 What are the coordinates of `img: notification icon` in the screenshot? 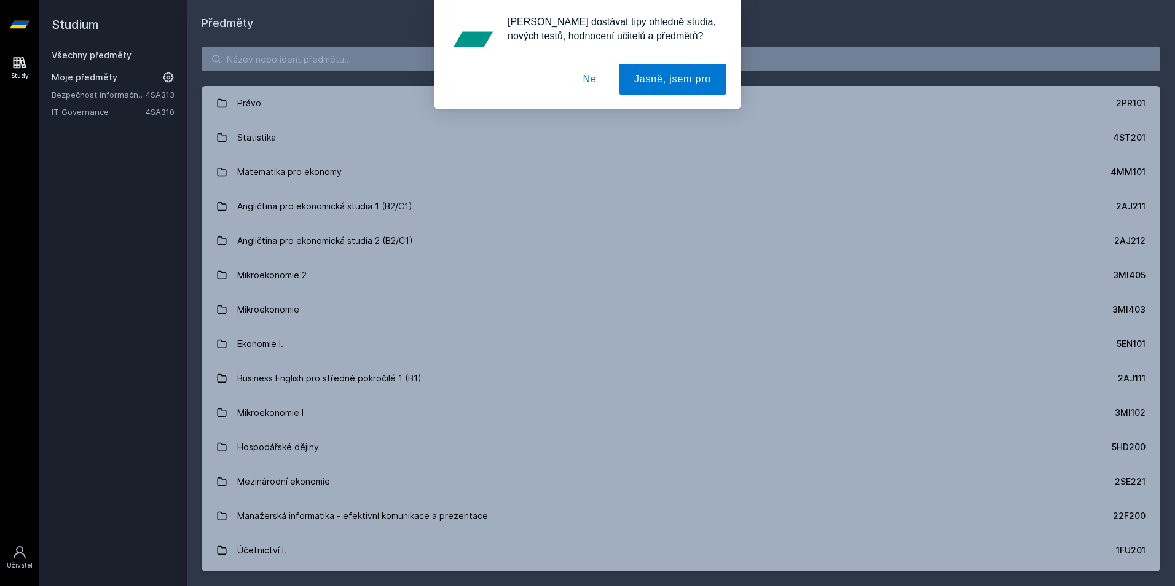 It's located at (473, 39).